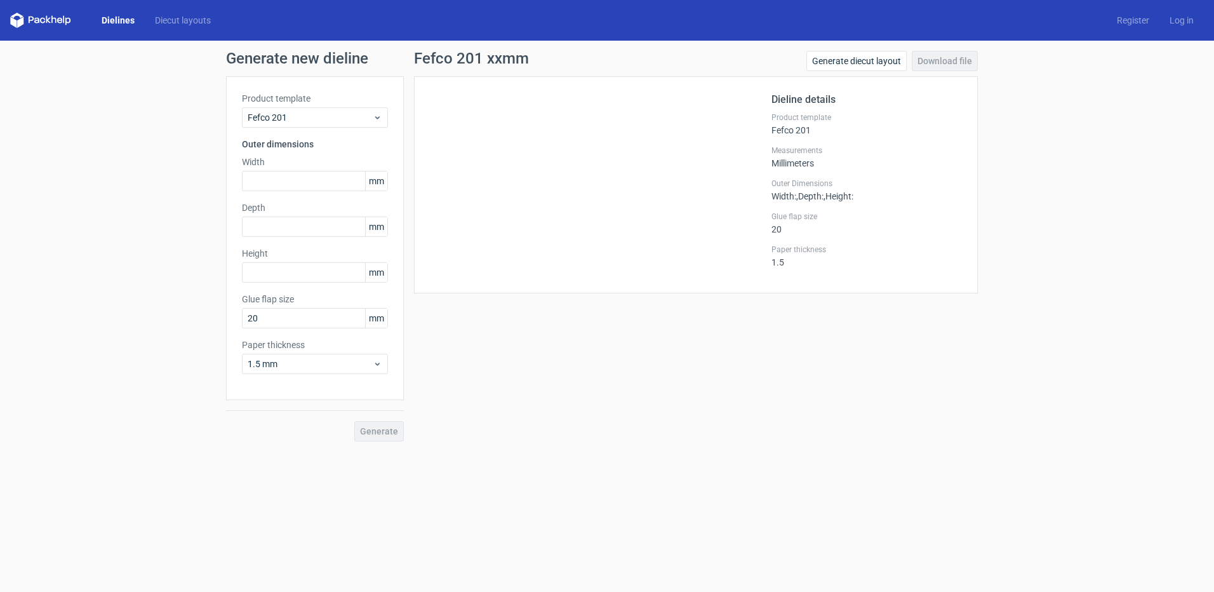 This screenshot has width=1214, height=592. I want to click on span: Width :, so click(784, 196).